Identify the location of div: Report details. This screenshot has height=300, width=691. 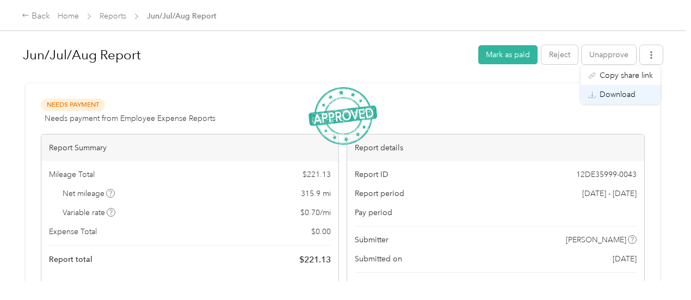
(495, 147).